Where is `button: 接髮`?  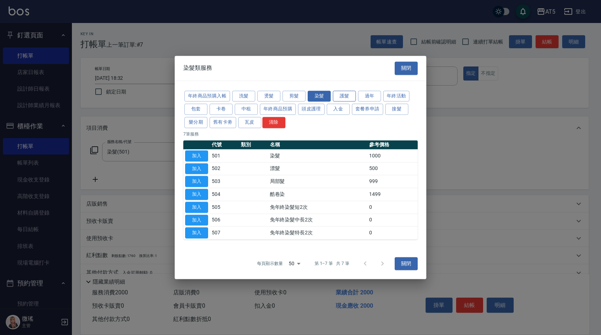 button: 接髮 is located at coordinates (397, 109).